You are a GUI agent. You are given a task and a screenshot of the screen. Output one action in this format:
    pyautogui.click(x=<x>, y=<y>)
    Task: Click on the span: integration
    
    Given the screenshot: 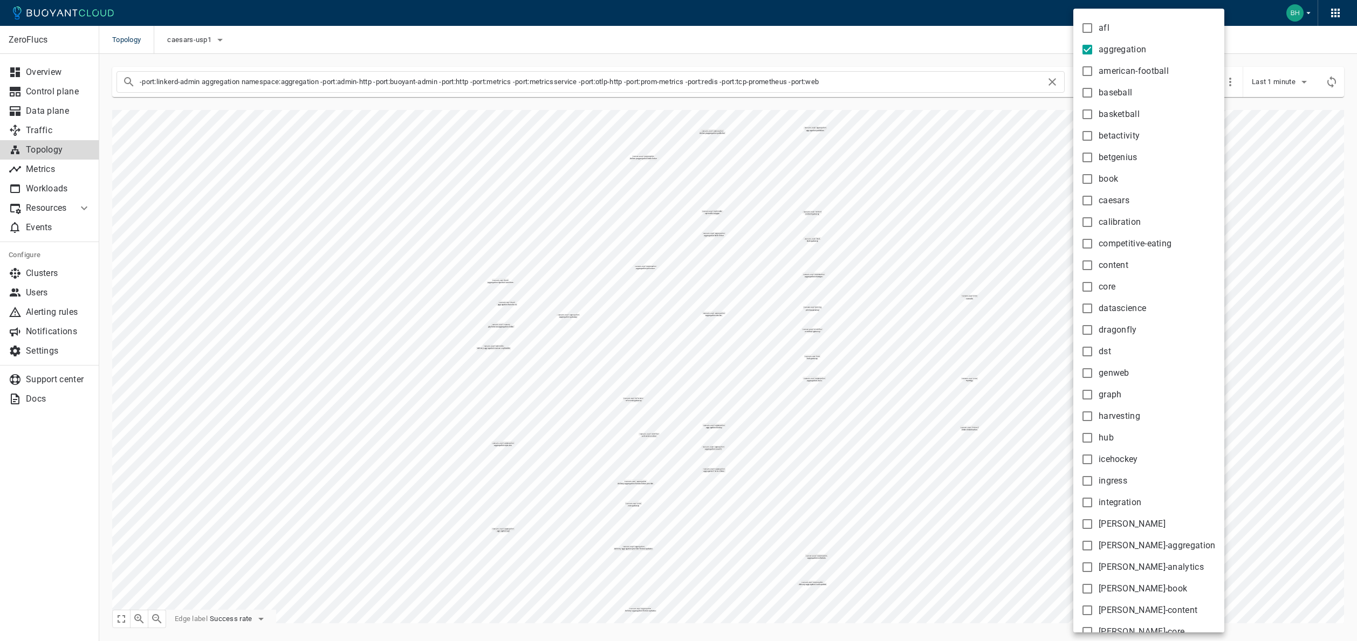 What is the action you would take?
    pyautogui.click(x=1119, y=503)
    